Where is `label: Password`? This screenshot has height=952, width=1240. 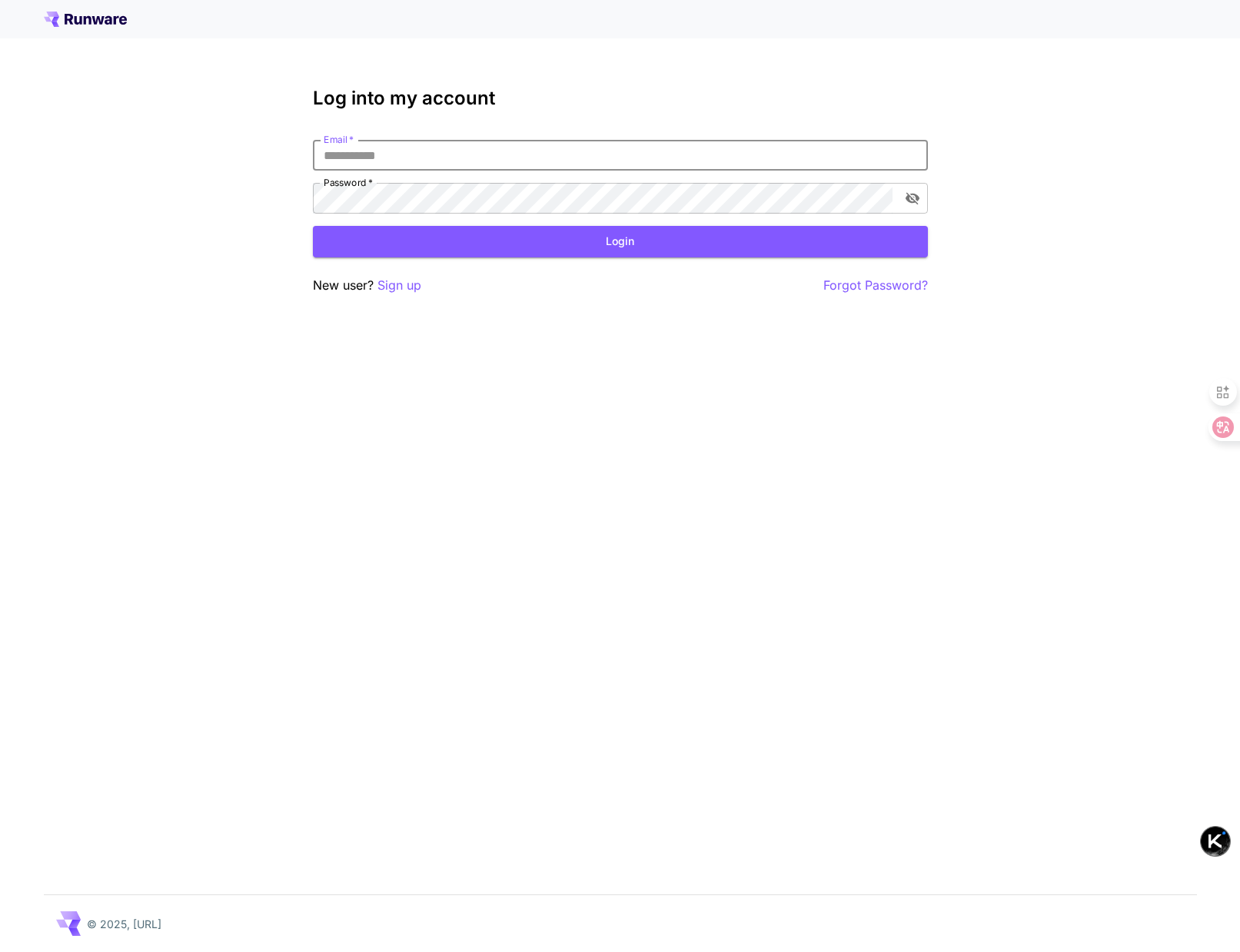 label: Password is located at coordinates (348, 182).